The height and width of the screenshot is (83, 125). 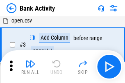 I want to click on div: Add Column, so click(x=54, y=38).